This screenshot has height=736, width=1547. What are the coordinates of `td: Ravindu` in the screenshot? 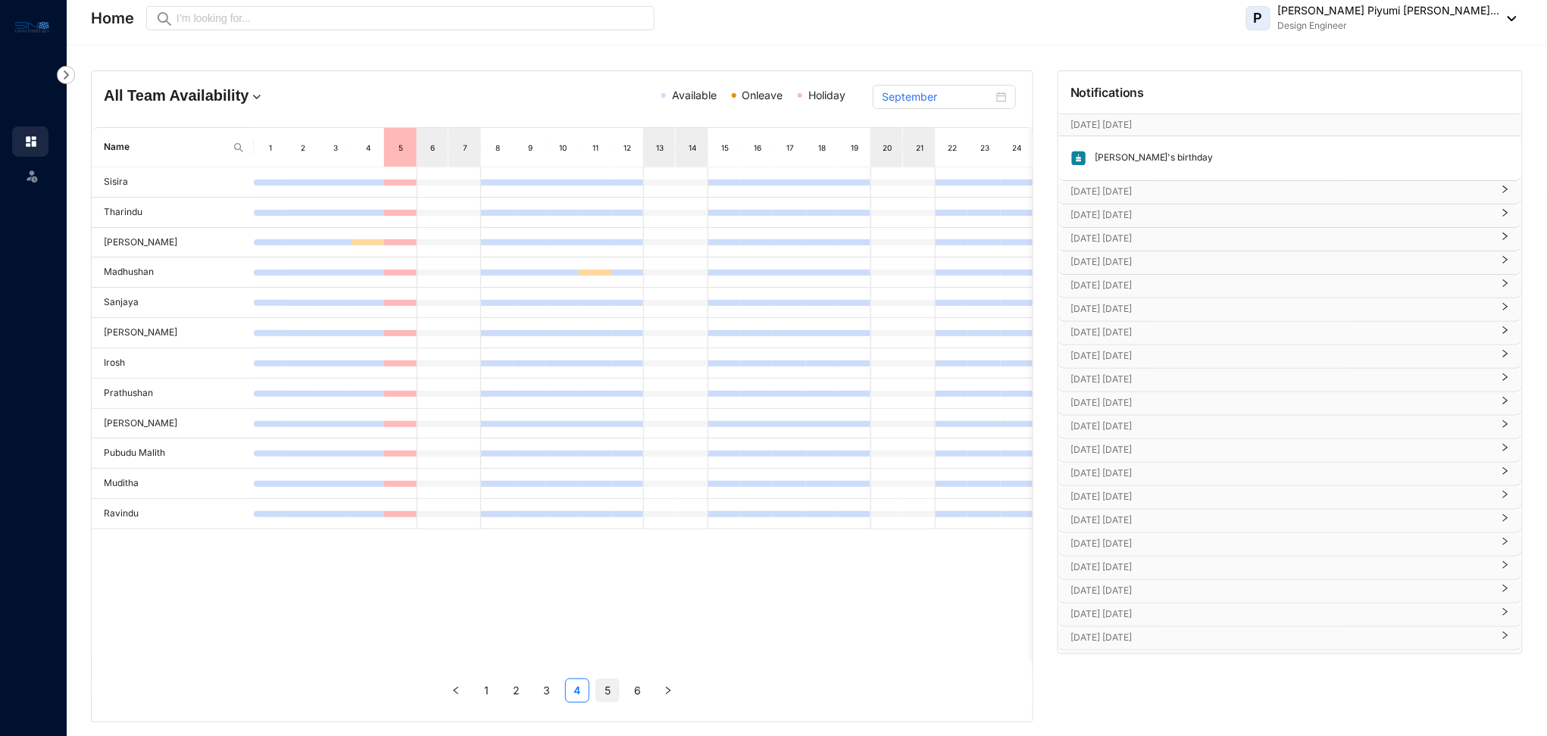 It's located at (173, 514).